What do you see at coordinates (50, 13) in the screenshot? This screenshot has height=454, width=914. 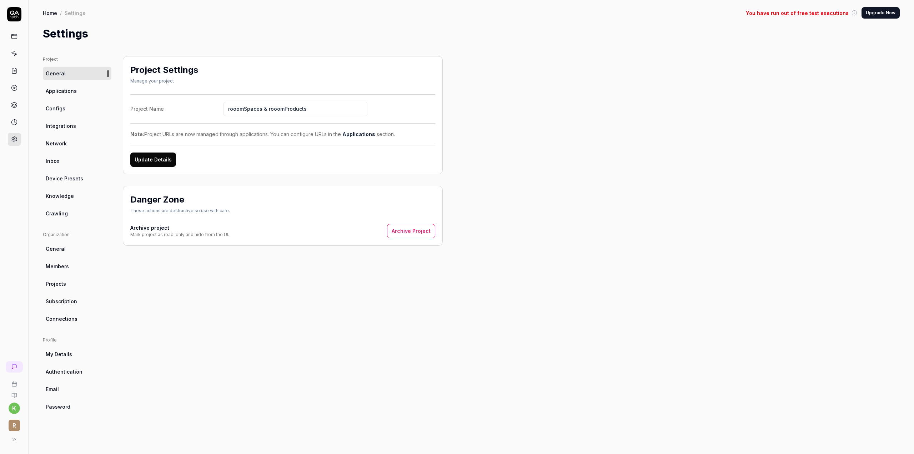 I see `a: Home` at bounding box center [50, 13].